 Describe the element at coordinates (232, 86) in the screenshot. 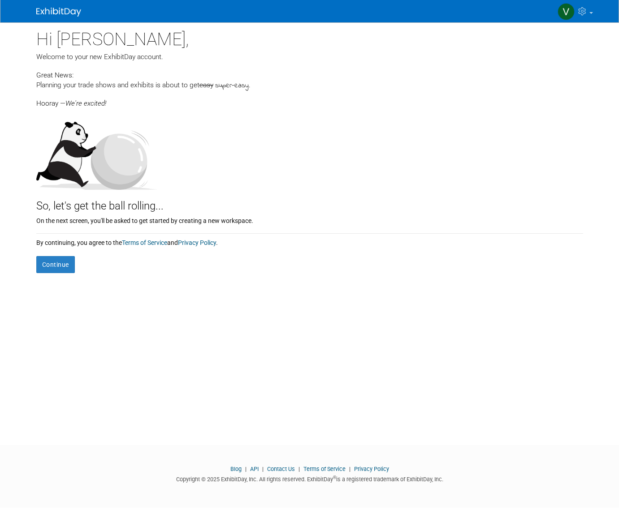

I see `span: super-easy` at that location.